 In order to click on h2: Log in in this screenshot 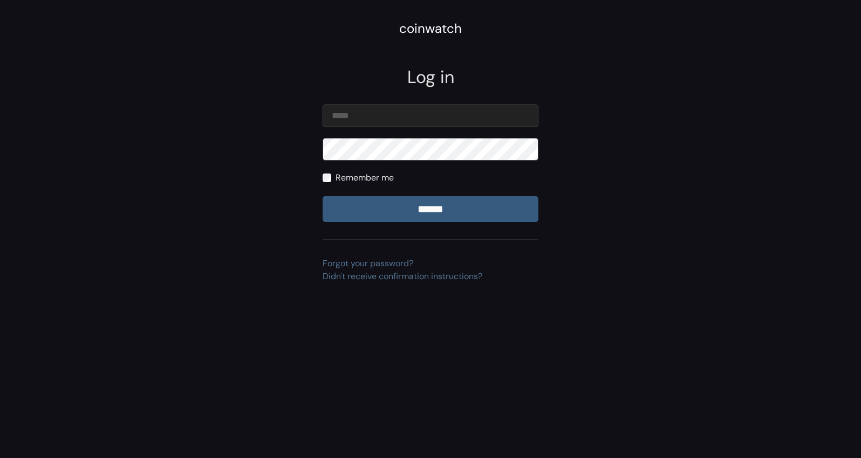, I will do `click(430, 77)`.